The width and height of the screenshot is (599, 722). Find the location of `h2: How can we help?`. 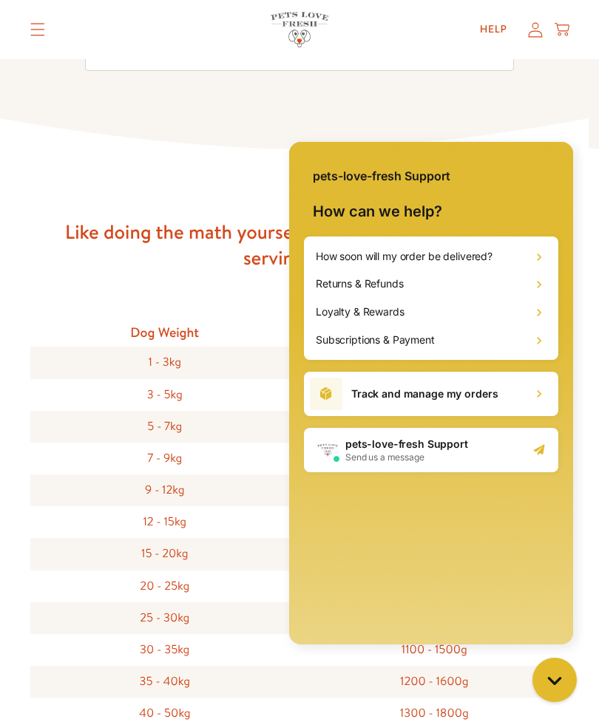

h2: How can we help? is located at coordinates (153, 81).